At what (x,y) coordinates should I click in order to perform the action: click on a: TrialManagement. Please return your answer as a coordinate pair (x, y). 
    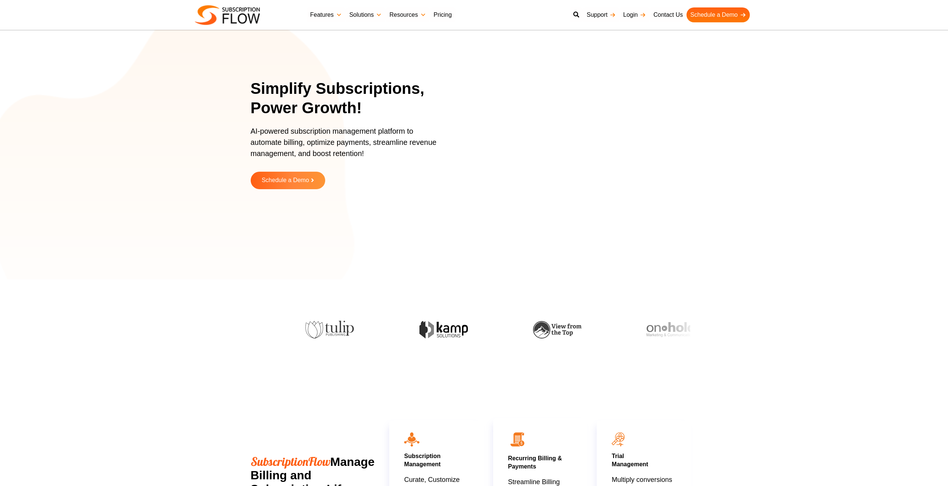
    Looking at the image, I should click on (630, 460).